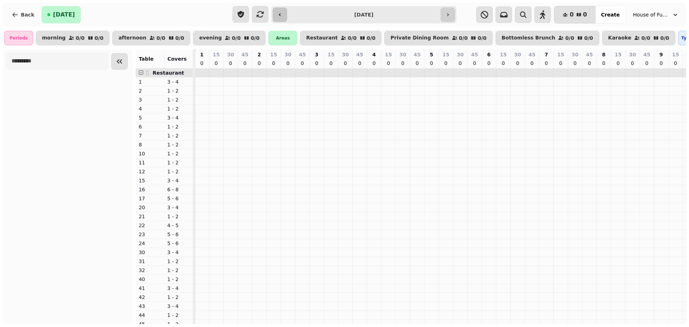  What do you see at coordinates (610, 15) in the screenshot?
I see `span: Create` at bounding box center [610, 15].